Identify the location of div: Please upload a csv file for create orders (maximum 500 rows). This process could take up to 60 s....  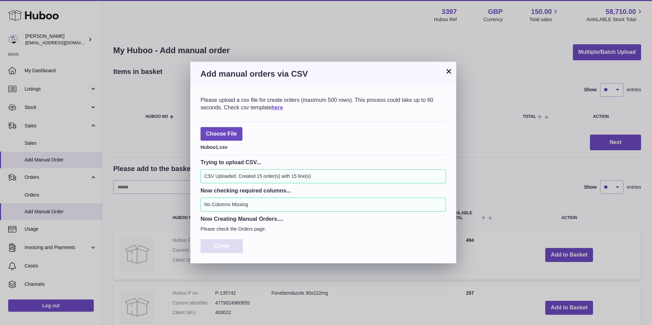
(323, 104).